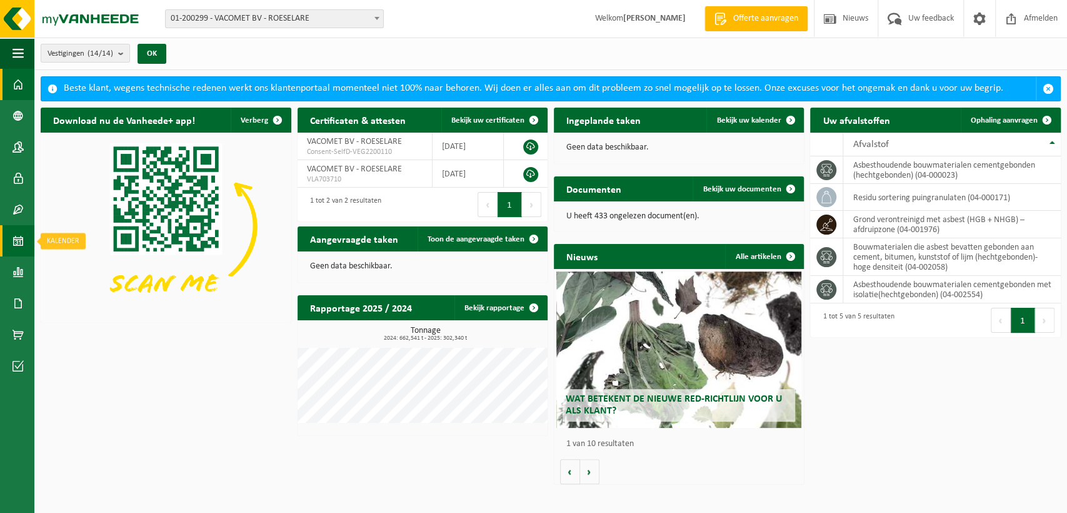 This screenshot has height=513, width=1067. Describe the element at coordinates (358, 119) in the screenshot. I see `h2: Certificaten & attesten` at that location.